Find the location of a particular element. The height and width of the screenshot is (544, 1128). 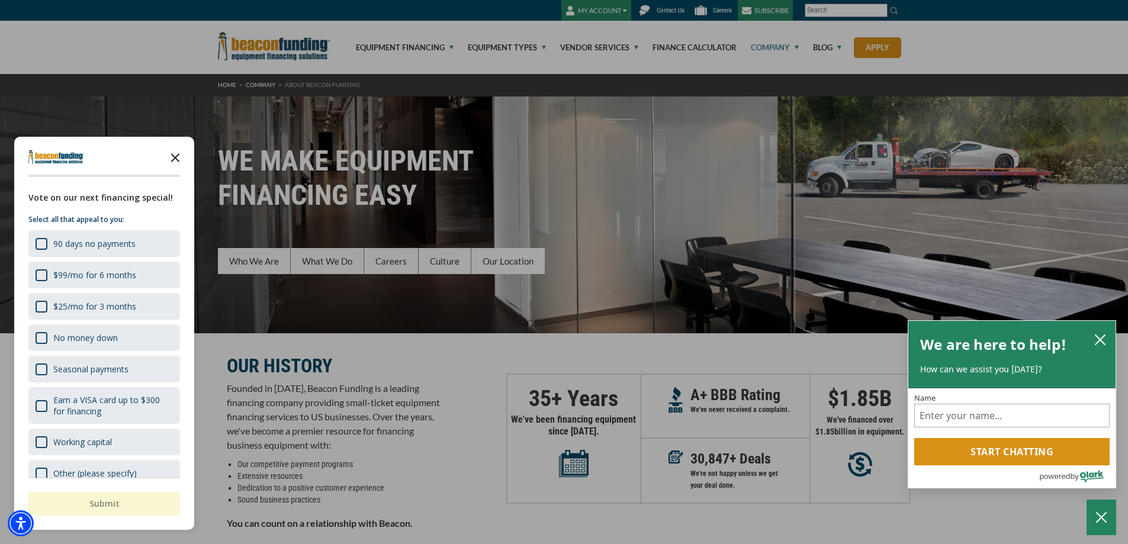

button: Start chatting is located at coordinates (1012, 452).